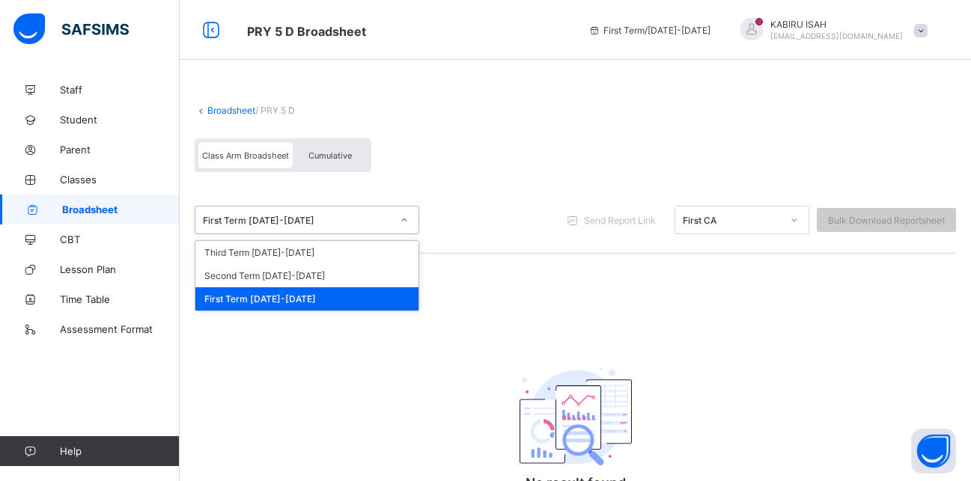 The height and width of the screenshot is (481, 971). I want to click on span: CBT, so click(120, 240).